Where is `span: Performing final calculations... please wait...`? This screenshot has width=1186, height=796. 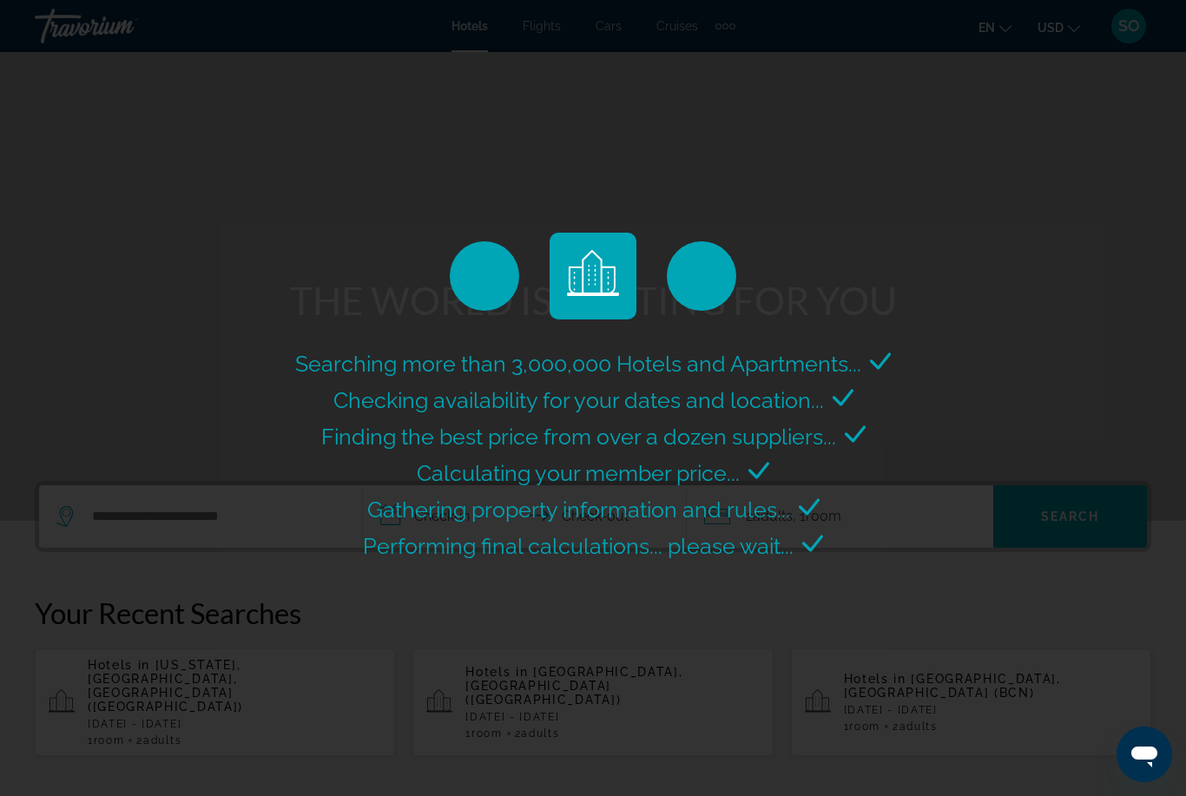 span: Performing final calculations... please wait... is located at coordinates (578, 546).